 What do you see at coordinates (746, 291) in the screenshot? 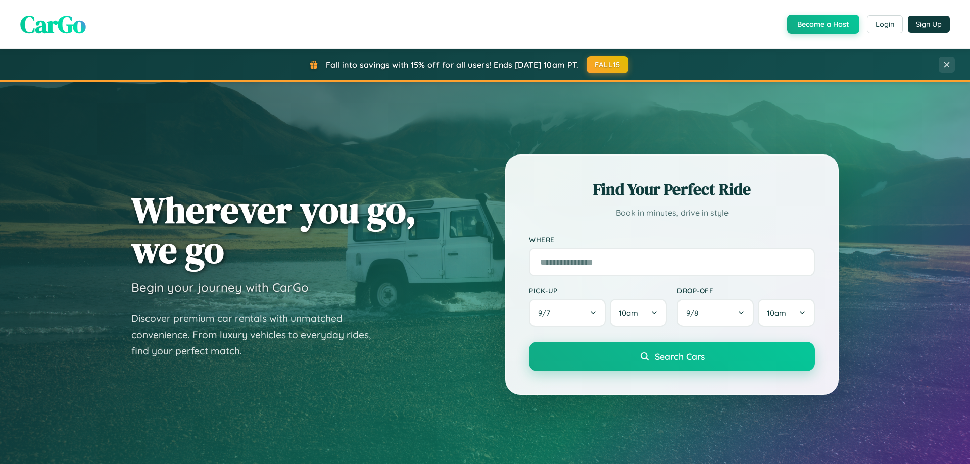
I see `label: Drop-off` at bounding box center [746, 291].